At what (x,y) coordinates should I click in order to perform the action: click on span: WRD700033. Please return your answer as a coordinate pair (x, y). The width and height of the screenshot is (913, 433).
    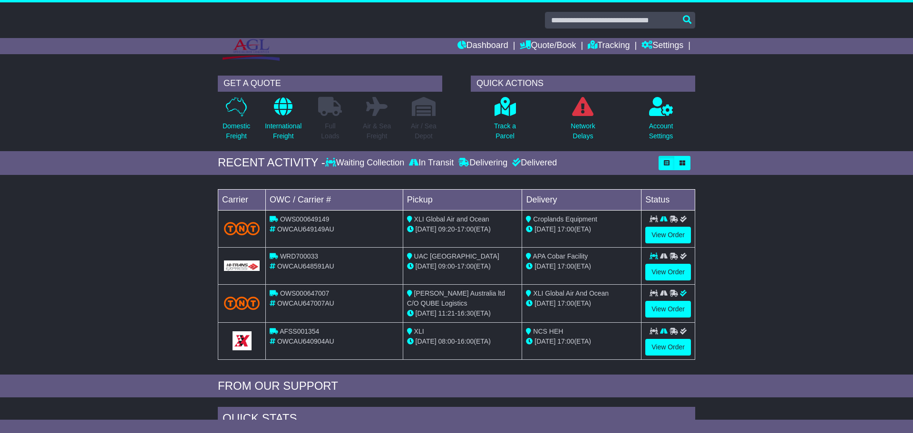
    Looking at the image, I should click on (299, 256).